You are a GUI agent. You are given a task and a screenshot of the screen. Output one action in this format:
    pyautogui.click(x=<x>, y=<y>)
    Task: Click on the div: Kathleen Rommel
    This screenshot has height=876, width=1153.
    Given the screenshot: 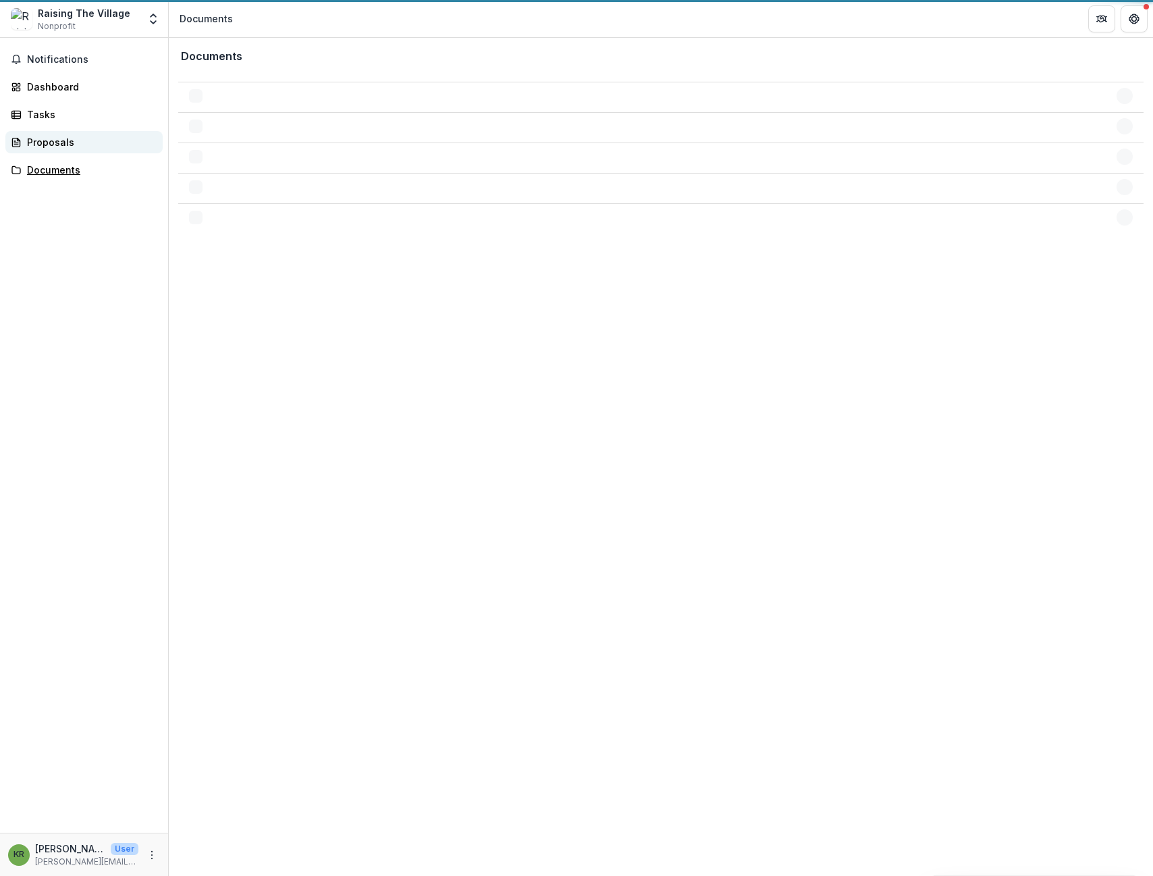 What is the action you would take?
    pyautogui.click(x=19, y=854)
    